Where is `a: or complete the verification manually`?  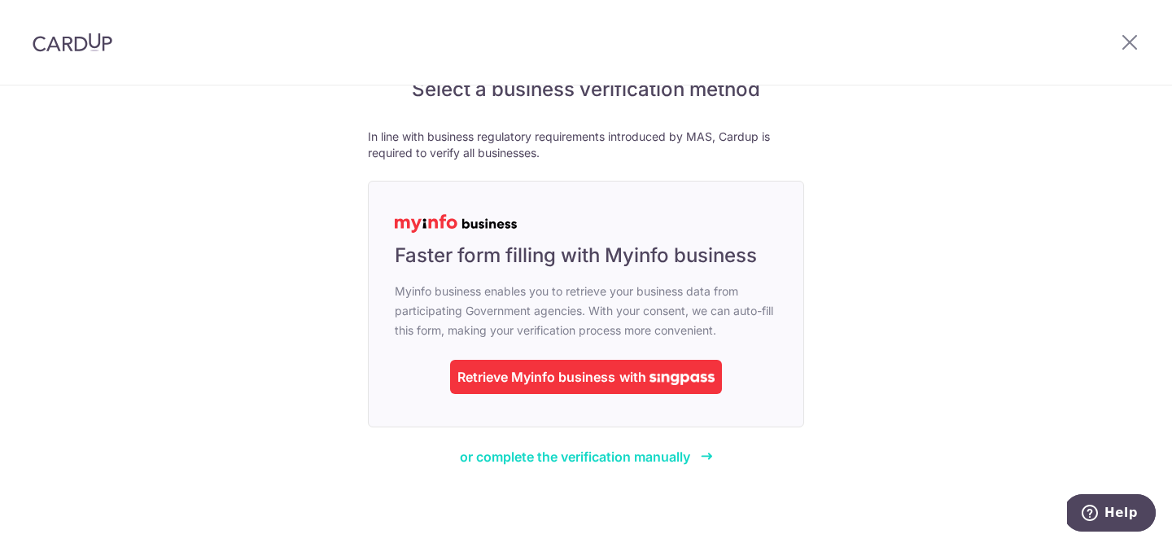
a: or complete the verification manually is located at coordinates (586, 457).